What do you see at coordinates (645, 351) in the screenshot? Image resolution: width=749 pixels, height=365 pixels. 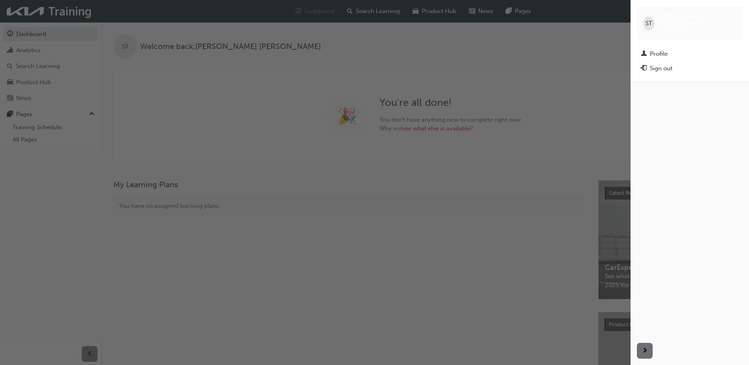 I see `span: next-icon` at bounding box center [645, 351].